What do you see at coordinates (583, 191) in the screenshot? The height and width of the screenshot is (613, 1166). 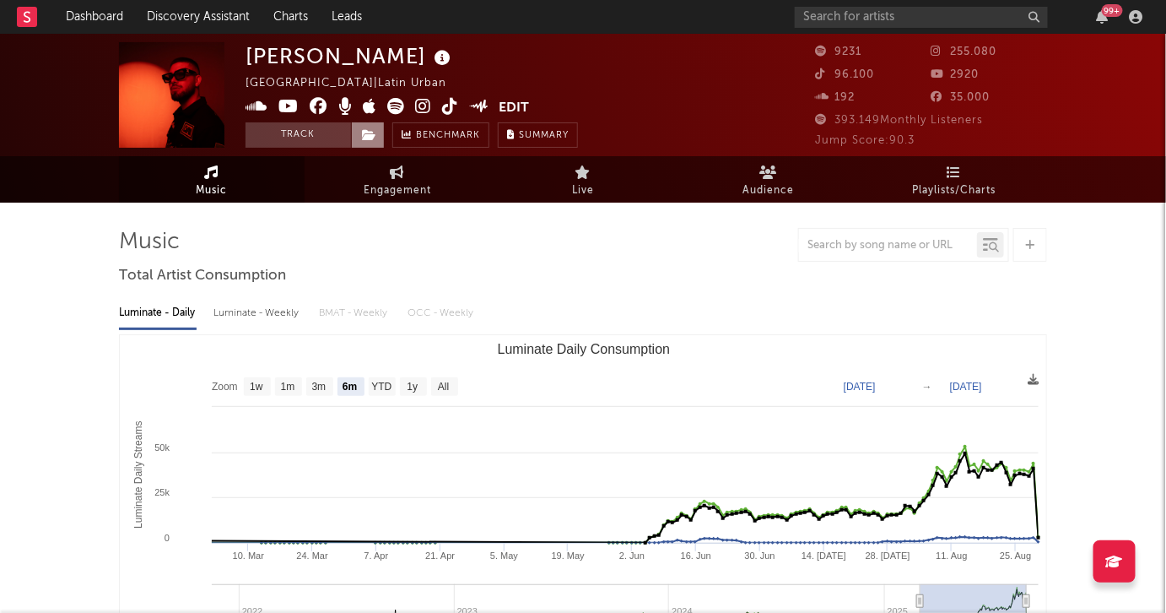 I see `span: Live` at bounding box center [583, 191].